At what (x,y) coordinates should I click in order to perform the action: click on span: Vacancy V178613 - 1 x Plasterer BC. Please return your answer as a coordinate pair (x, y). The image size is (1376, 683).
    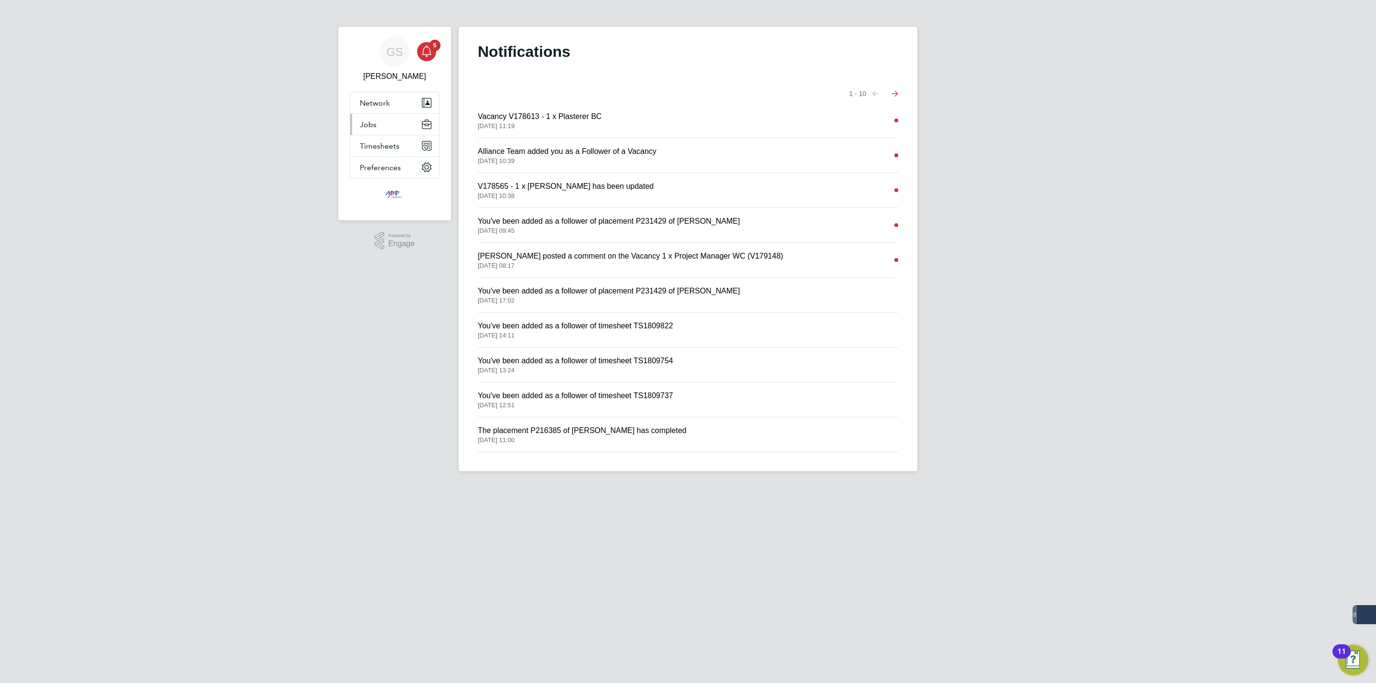
    Looking at the image, I should click on (540, 117).